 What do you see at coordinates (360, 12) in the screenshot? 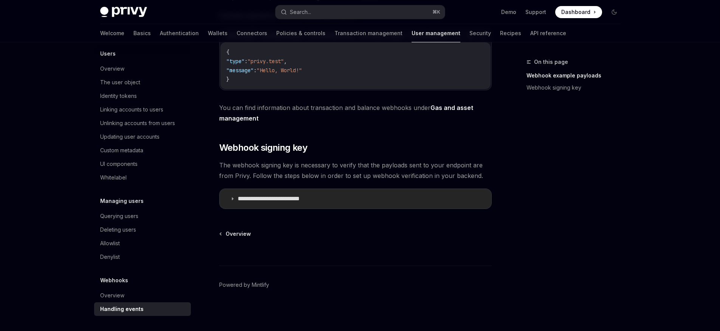
I see `button: Search...⌘K` at bounding box center [360, 12].